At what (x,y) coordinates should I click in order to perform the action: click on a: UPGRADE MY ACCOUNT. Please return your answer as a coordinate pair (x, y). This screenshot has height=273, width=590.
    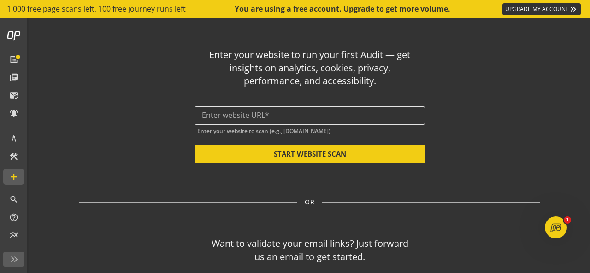
    Looking at the image, I should click on (541, 9).